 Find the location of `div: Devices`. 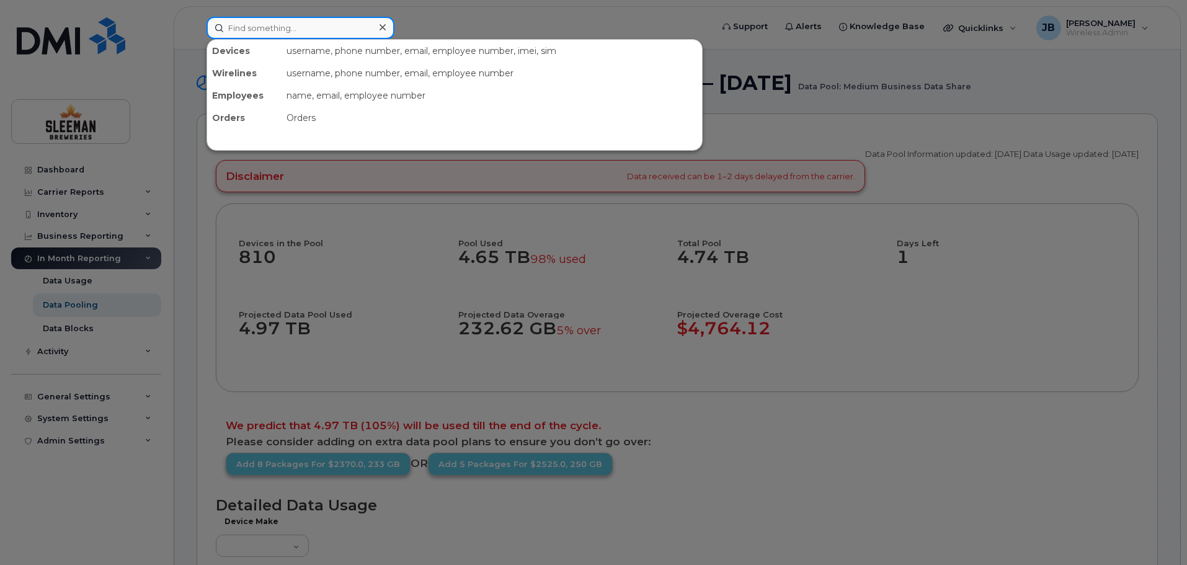

div: Devices is located at coordinates (244, 51).